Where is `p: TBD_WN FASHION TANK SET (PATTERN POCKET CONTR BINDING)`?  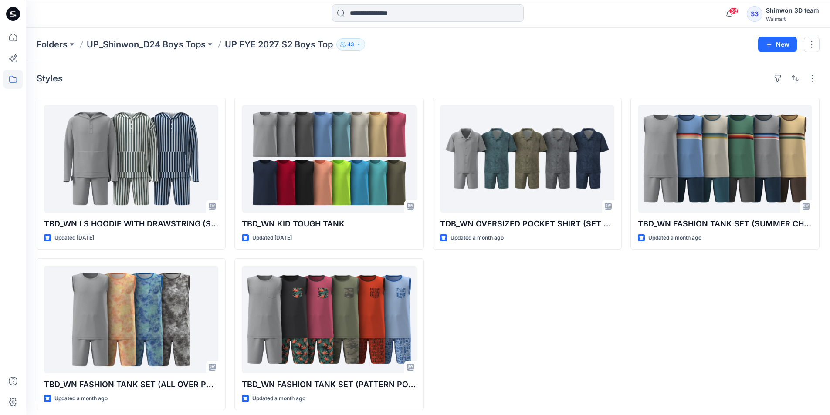 p: TBD_WN FASHION TANK SET (PATTERN POCKET CONTR BINDING) is located at coordinates (329, 385).